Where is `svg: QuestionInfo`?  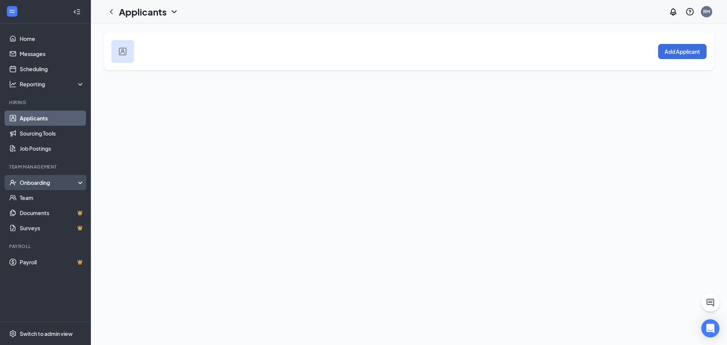
svg: QuestionInfo is located at coordinates (690, 12).